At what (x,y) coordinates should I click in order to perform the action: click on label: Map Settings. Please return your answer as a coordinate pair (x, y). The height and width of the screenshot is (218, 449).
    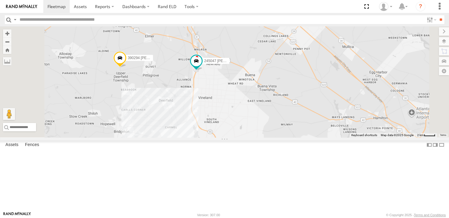
    Looking at the image, I should click on (443, 71).